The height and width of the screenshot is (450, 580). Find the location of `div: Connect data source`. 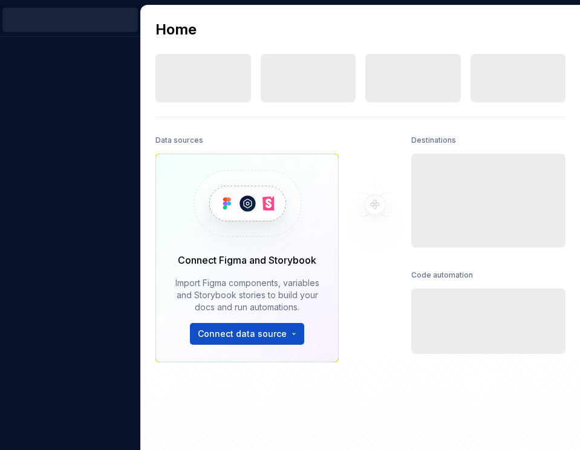

div: Connect data source is located at coordinates (247, 334).